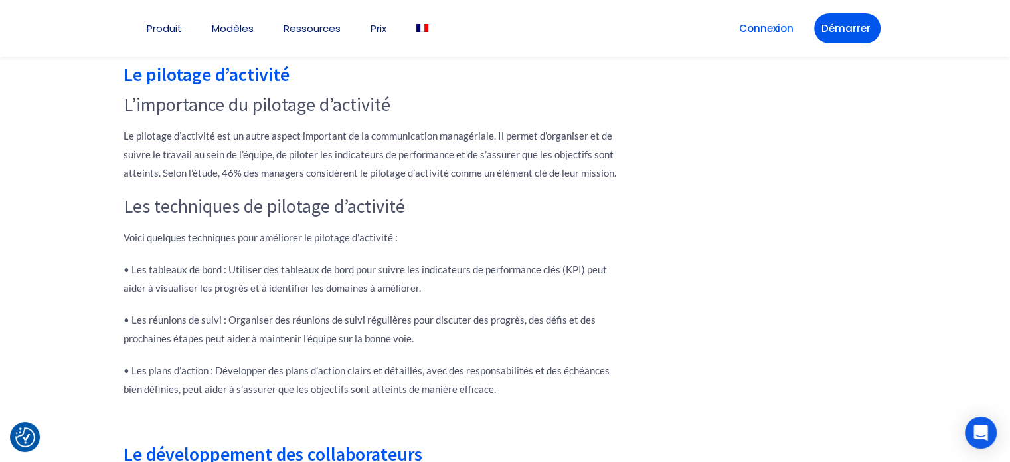 This screenshot has width=1010, height=462. I want to click on p: • Les plans d’action : Développer des plans d’action clairs et détaillés, avec des responsabilité..., so click(373, 379).